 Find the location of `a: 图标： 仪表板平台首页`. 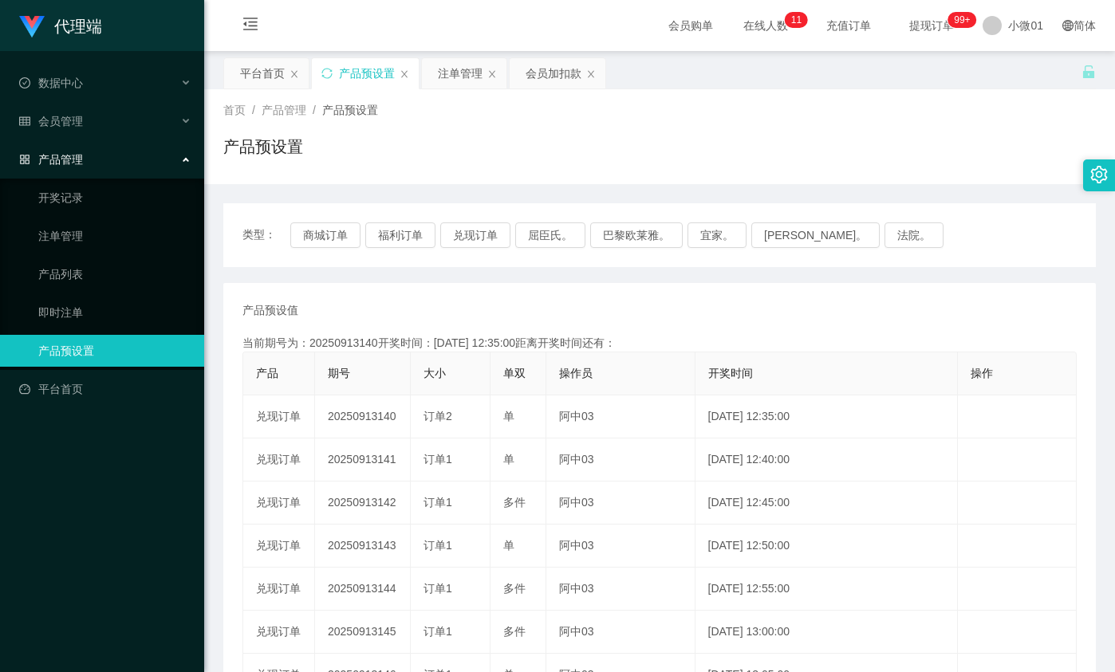

a: 图标： 仪表板平台首页 is located at coordinates (105, 389).